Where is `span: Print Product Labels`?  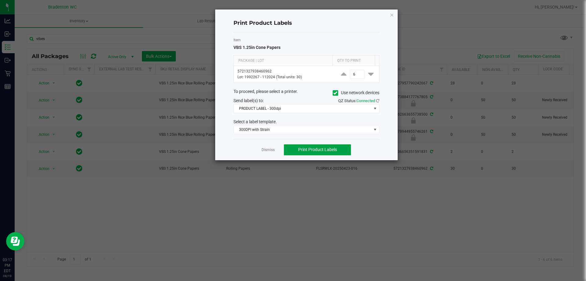 span: Print Product Labels is located at coordinates (318, 149).